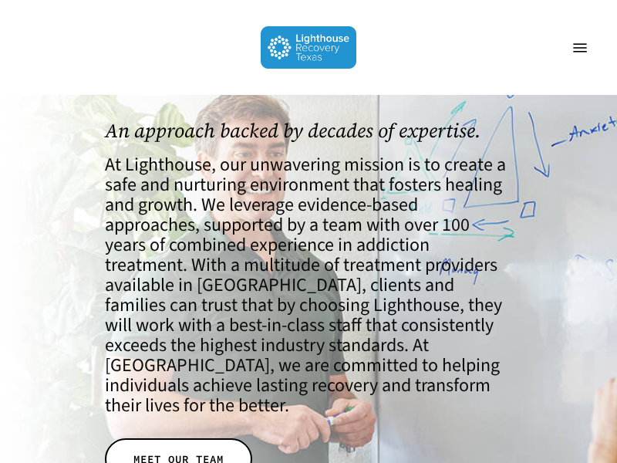 The image size is (617, 463). Describe the element at coordinates (308, 130) in the screenshot. I see `h1: An approach backed by decades of expertise.` at that location.